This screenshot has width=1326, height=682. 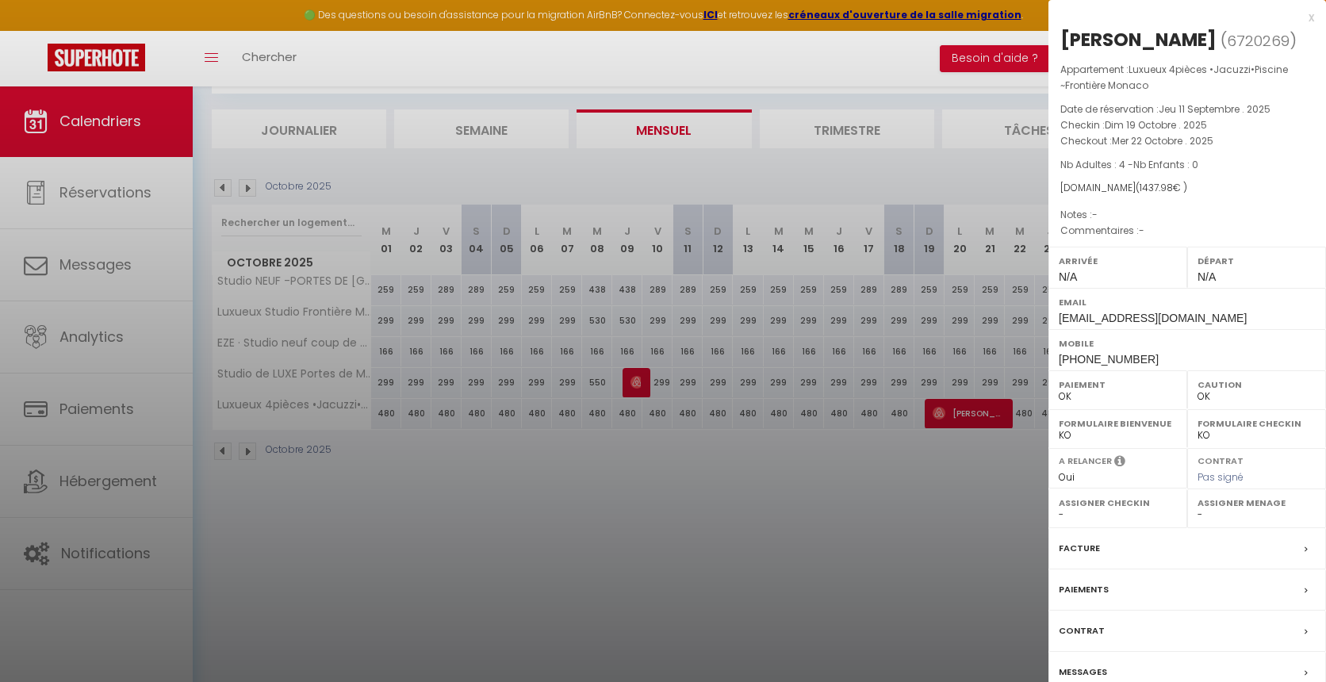 I want to click on div: x, so click(x=1181, y=17).